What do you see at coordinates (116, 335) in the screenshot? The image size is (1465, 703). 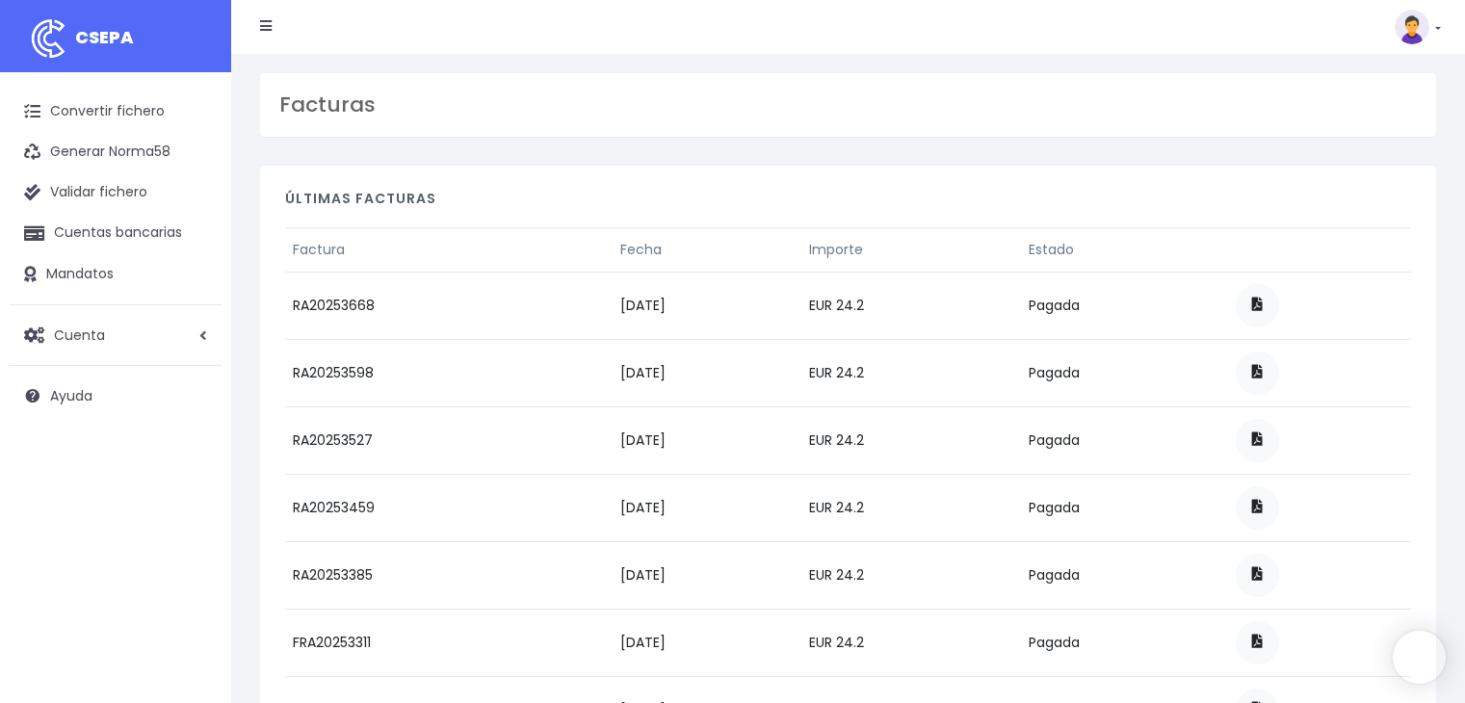 I see `a: Cuenta` at bounding box center [116, 335].